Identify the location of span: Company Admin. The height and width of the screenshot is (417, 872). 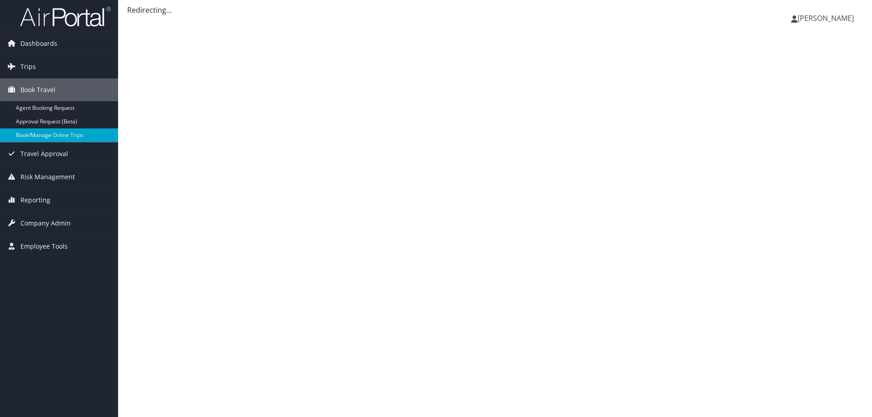
(45, 223).